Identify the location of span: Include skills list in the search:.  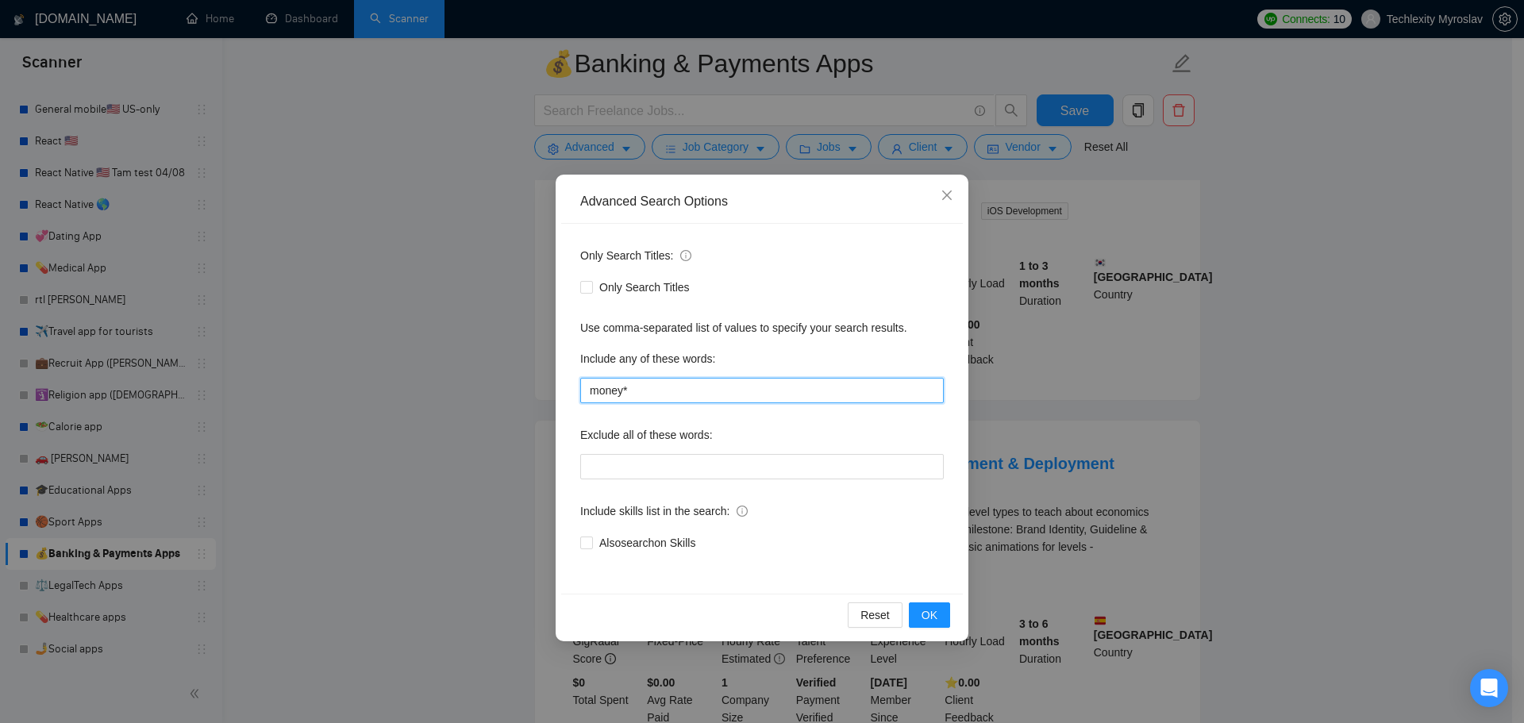
(663, 511).